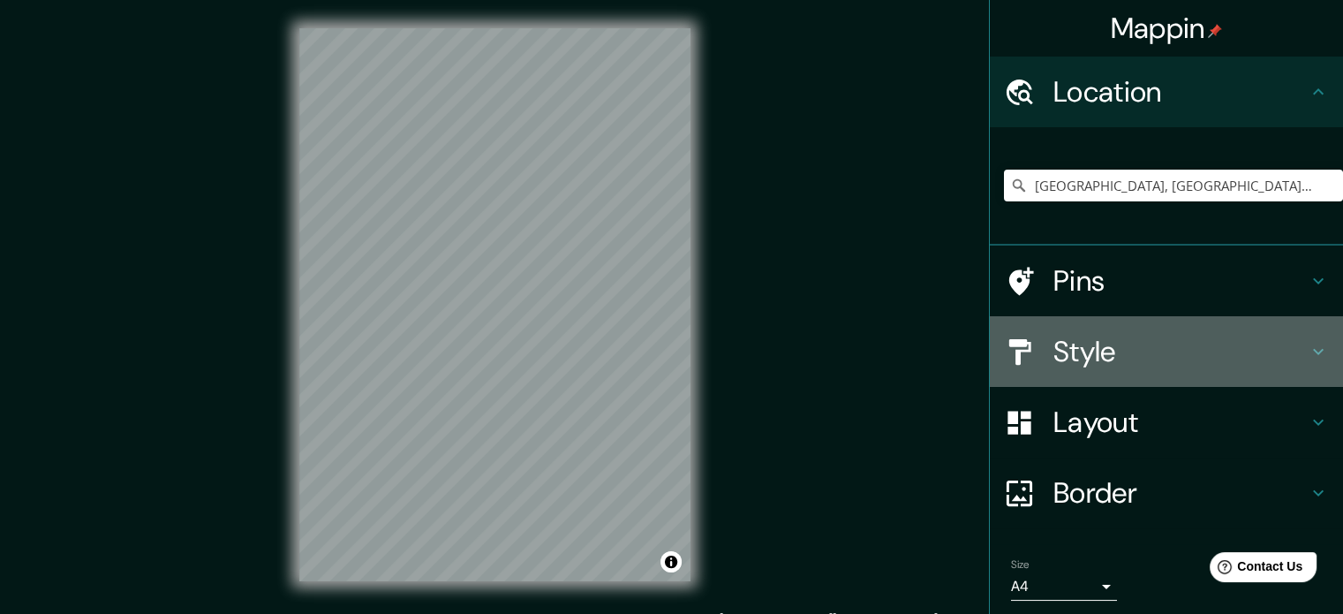 The height and width of the screenshot is (614, 1343). What do you see at coordinates (1181, 352) in the screenshot?
I see `h4: Style` at bounding box center [1181, 352].